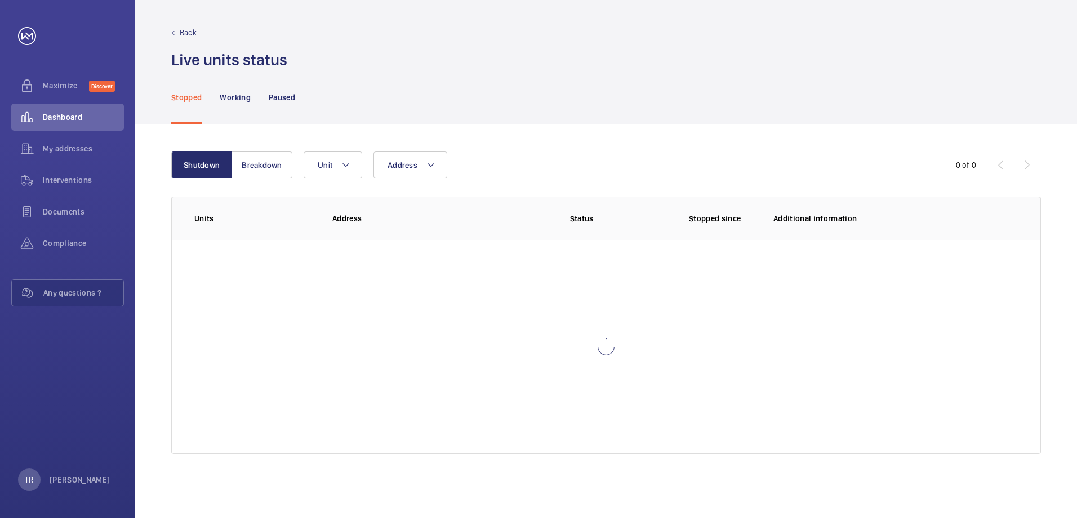 The height and width of the screenshot is (518, 1077). Describe the element at coordinates (722, 219) in the screenshot. I see `p: Stopped since` at that location.